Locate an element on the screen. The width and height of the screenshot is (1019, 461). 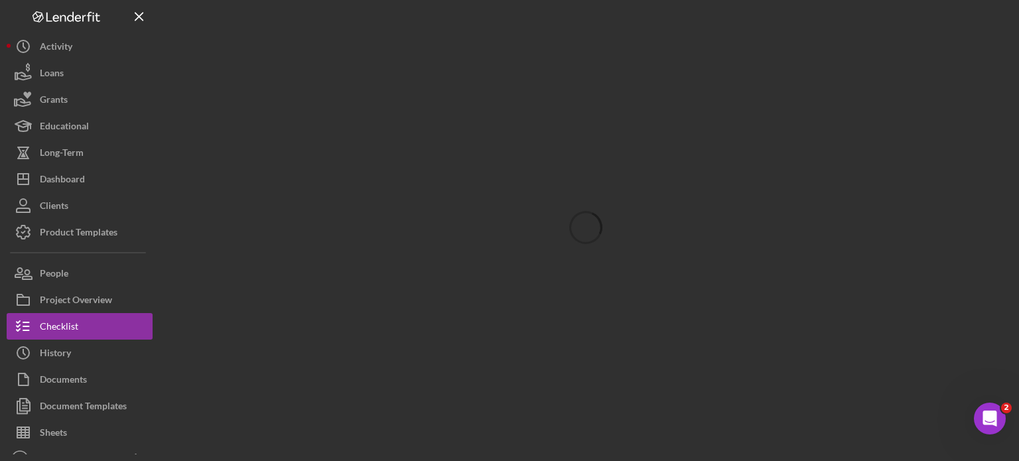
button: Educational is located at coordinates (80, 126).